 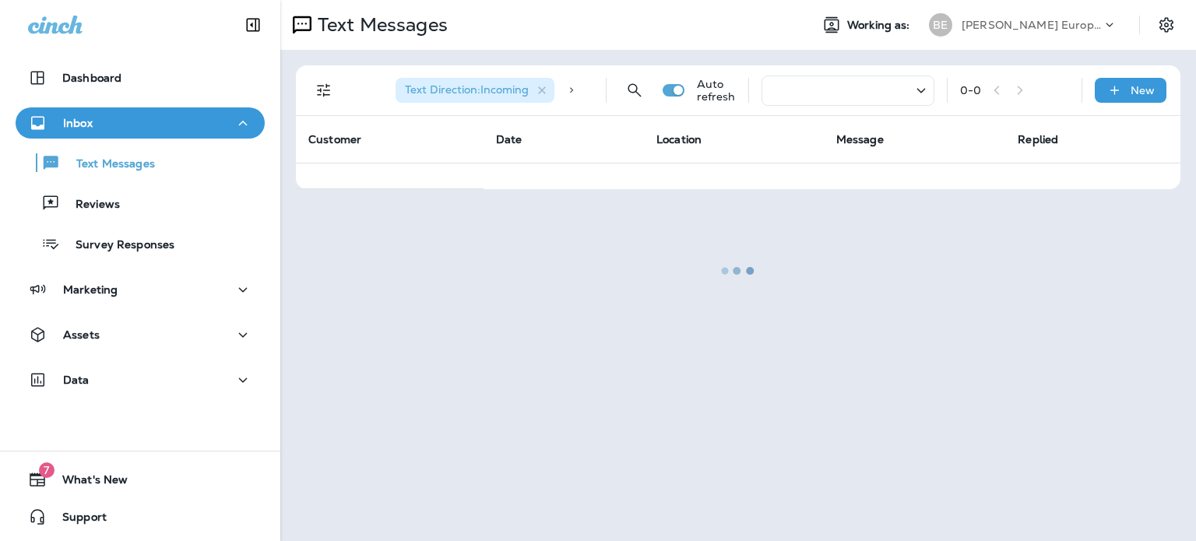 What do you see at coordinates (140, 380) in the screenshot?
I see `button: Data` at bounding box center [140, 380].